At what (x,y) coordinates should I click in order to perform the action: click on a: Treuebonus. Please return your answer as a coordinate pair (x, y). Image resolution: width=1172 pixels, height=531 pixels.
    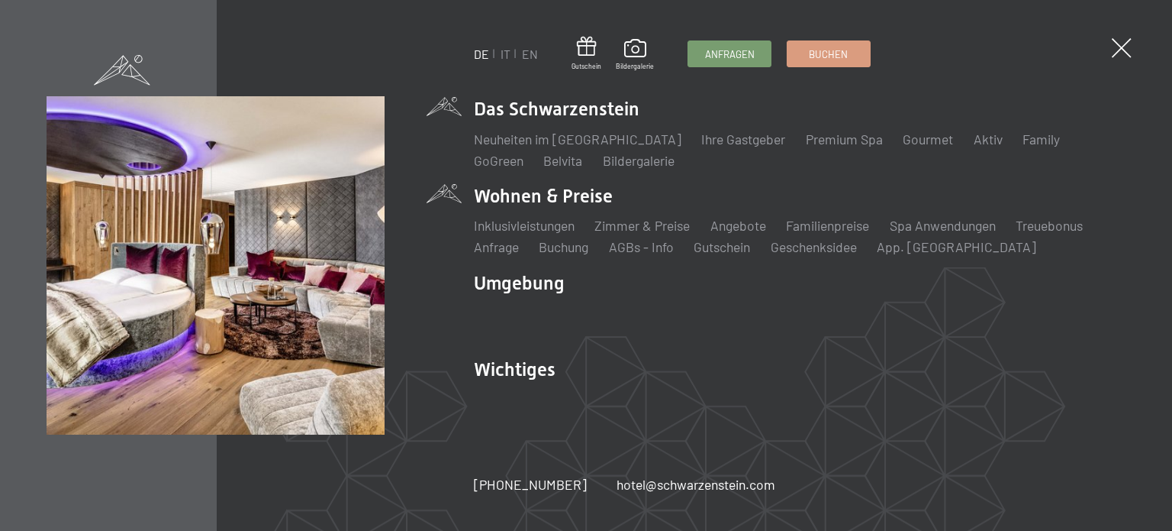
    Looking at the image, I should click on (1050, 225).